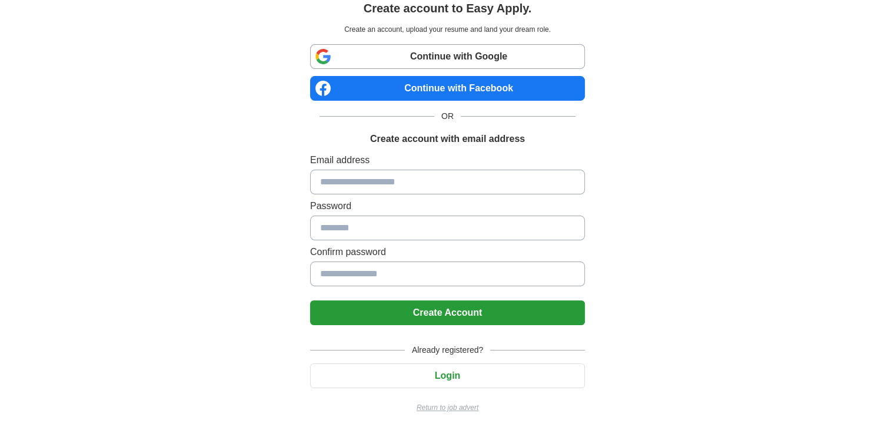  What do you see at coordinates (447, 375) in the screenshot?
I see `a: Login` at bounding box center [447, 375].